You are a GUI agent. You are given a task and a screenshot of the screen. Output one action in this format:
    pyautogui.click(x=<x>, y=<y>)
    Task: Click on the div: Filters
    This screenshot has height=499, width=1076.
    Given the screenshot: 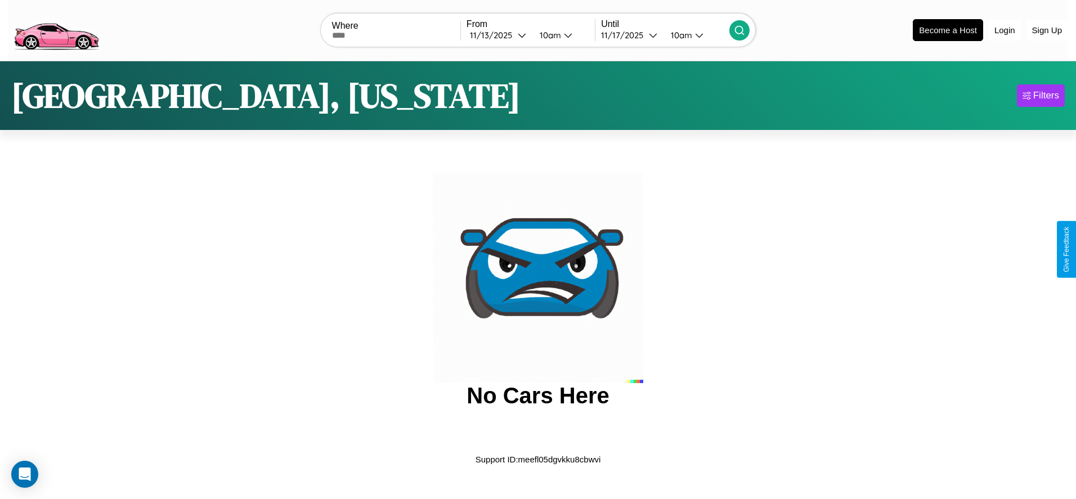 What is the action you would take?
    pyautogui.click(x=1046, y=96)
    